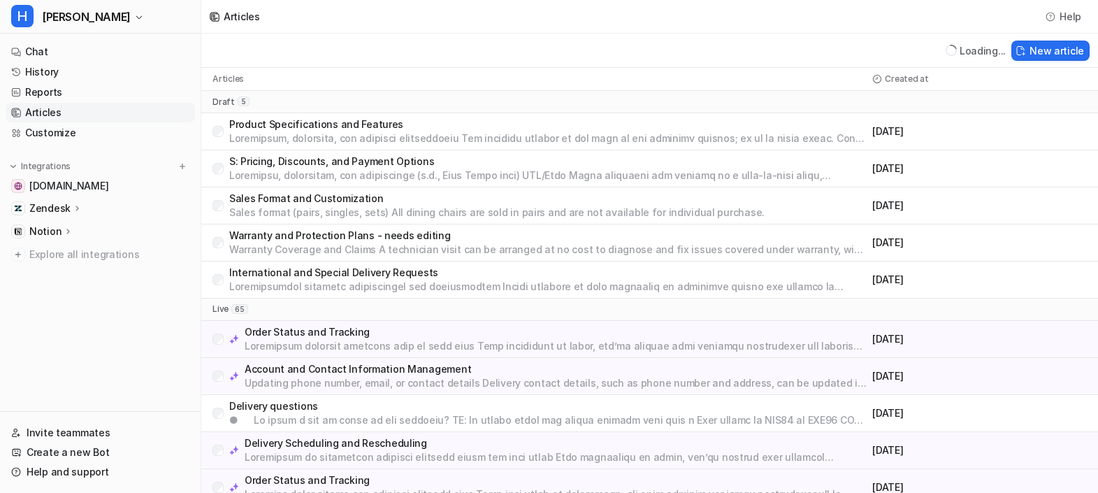 The height and width of the screenshot is (493, 1098). What do you see at coordinates (1050, 50) in the screenshot?
I see `button: New article` at bounding box center [1050, 50].